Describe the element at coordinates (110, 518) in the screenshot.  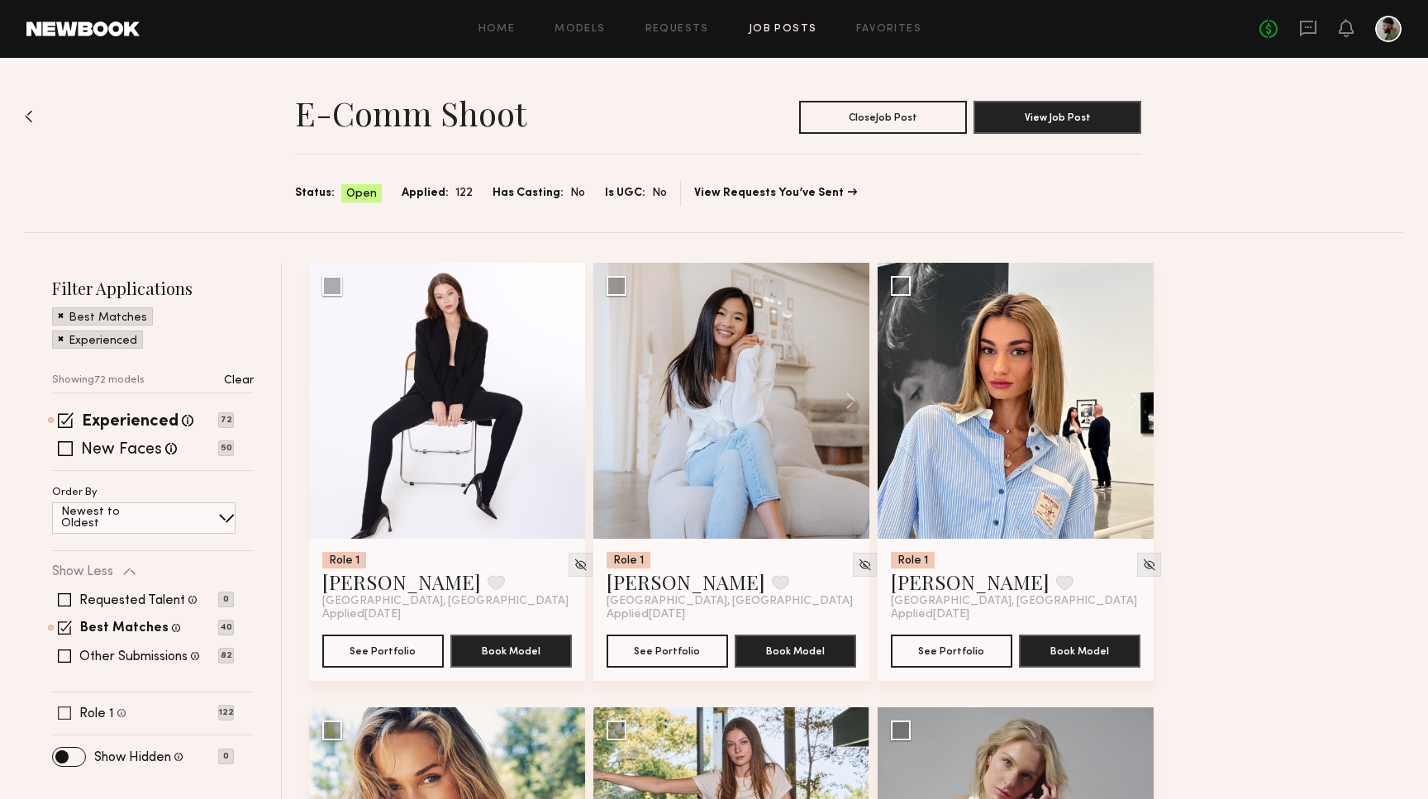
I see `p: Newest to Oldest` at that location.